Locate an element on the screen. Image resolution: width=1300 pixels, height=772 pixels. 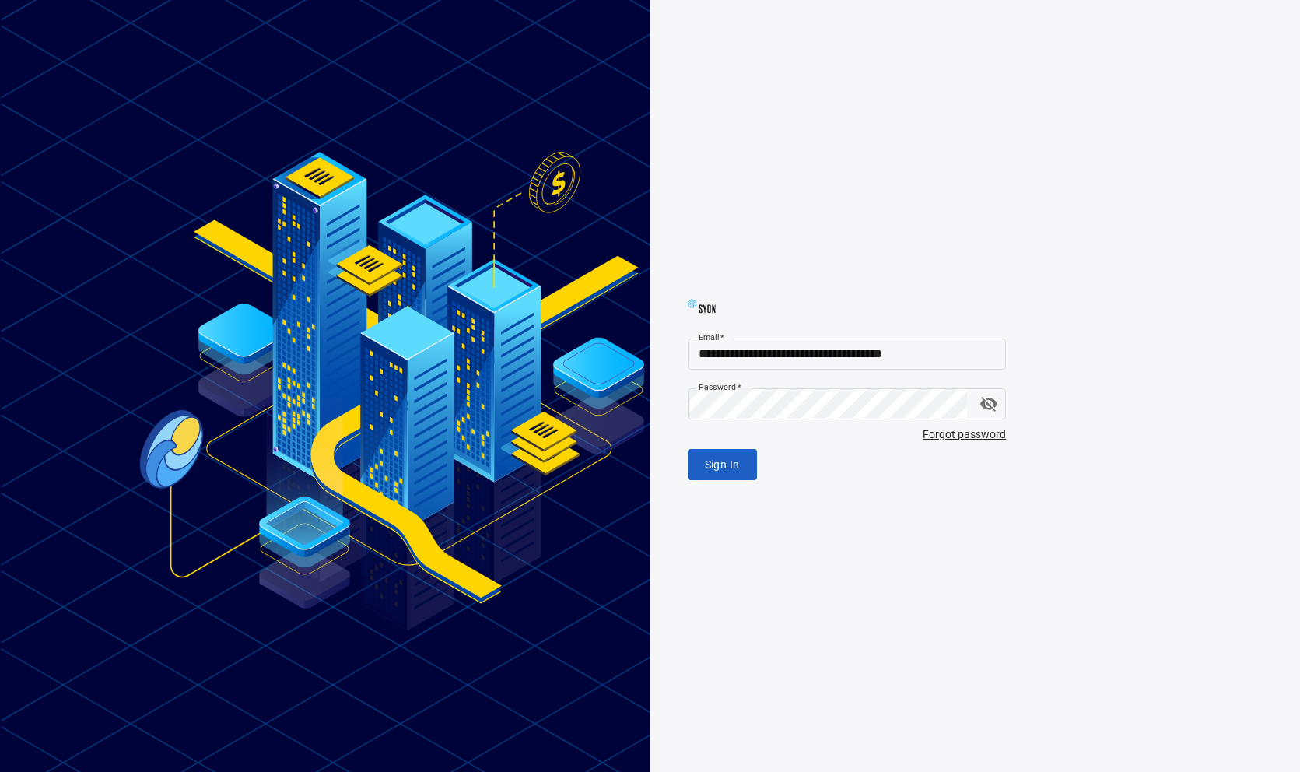
label: Password is located at coordinates (720, 387).